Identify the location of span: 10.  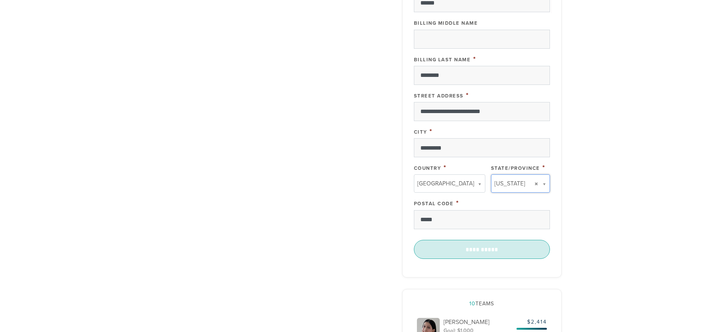
(473, 303).